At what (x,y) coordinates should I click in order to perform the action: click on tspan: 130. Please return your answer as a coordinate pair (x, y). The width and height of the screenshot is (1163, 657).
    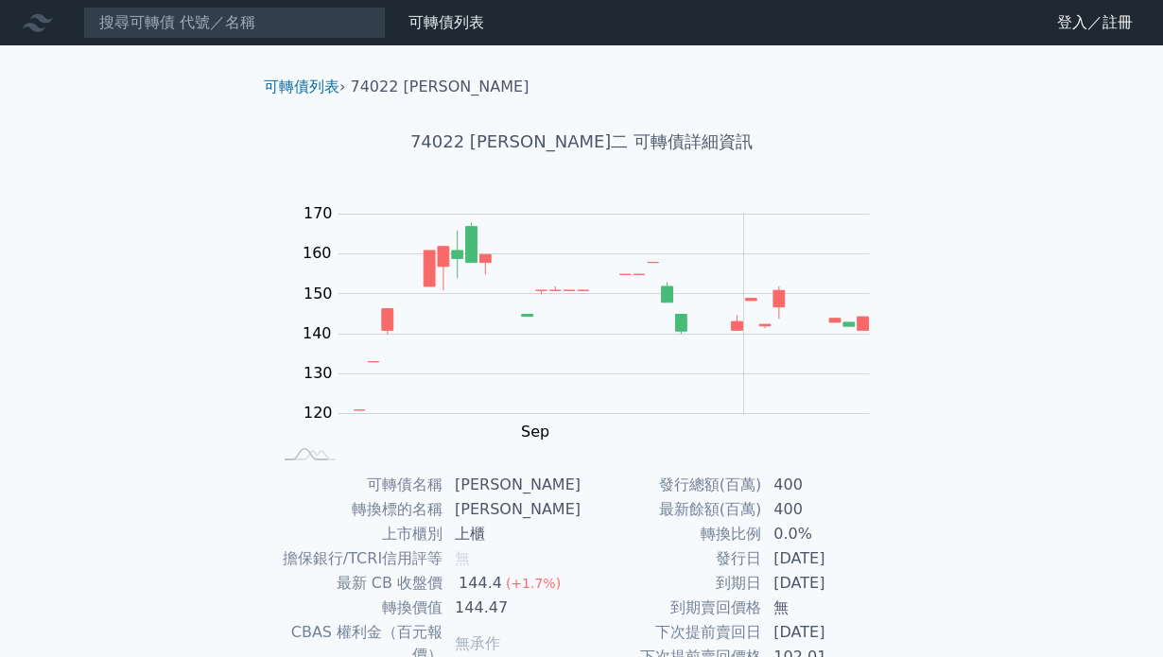
    Looking at the image, I should click on (318, 373).